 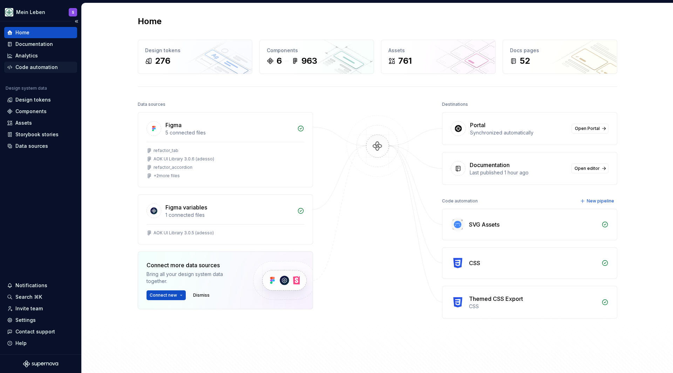 I want to click on a: Documentation, so click(x=41, y=44).